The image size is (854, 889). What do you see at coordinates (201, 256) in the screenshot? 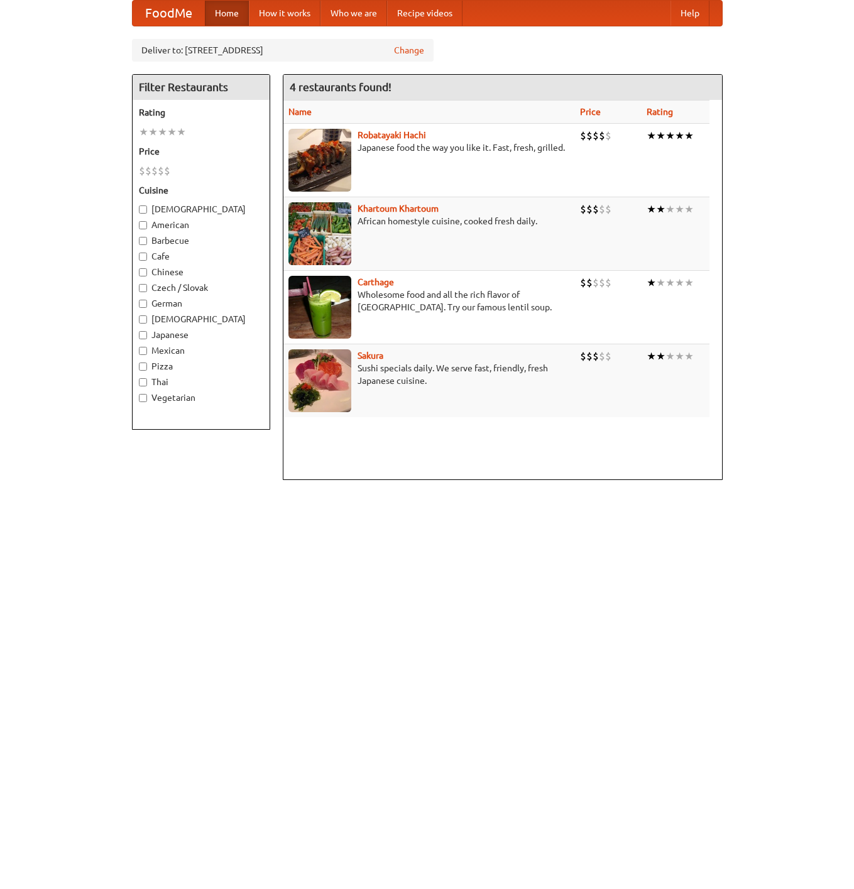
I see `label: Cafe` at bounding box center [201, 256].